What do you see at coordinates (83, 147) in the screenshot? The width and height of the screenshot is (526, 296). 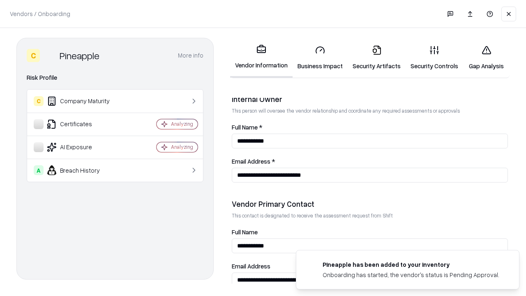 I see `div: AI Exposure` at bounding box center [83, 147].